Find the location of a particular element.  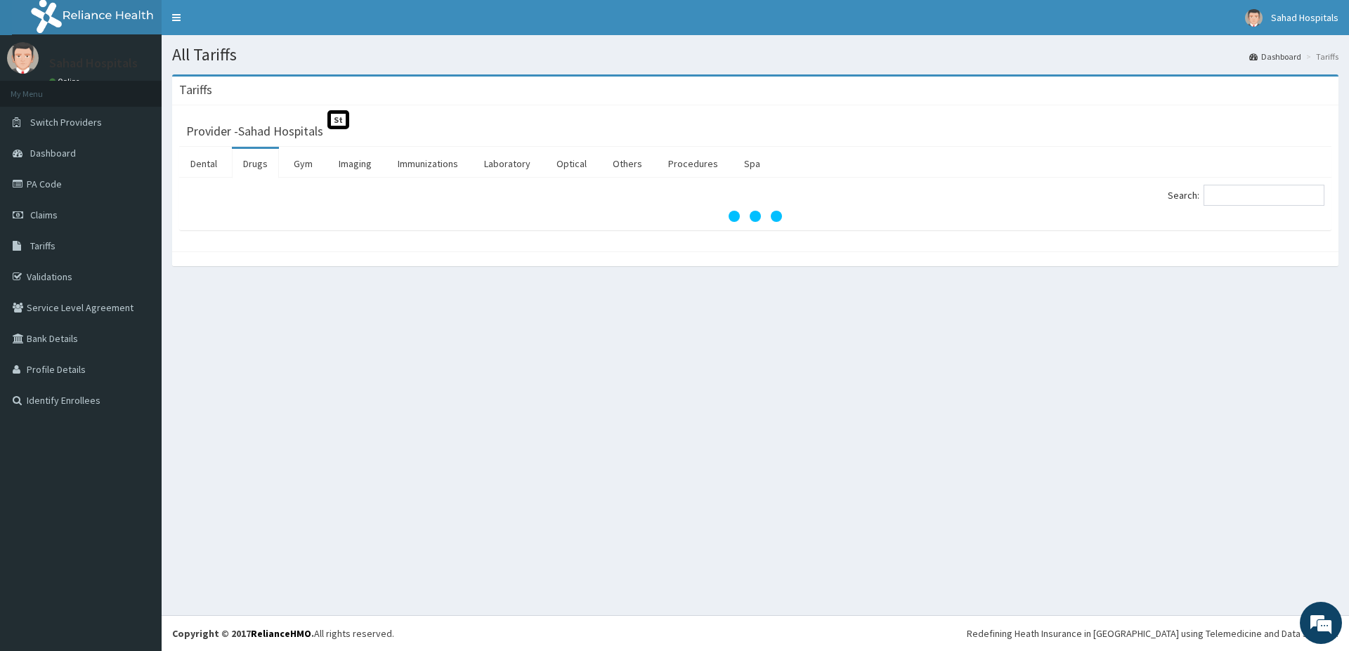

span: Tariffs is located at coordinates (43, 246).